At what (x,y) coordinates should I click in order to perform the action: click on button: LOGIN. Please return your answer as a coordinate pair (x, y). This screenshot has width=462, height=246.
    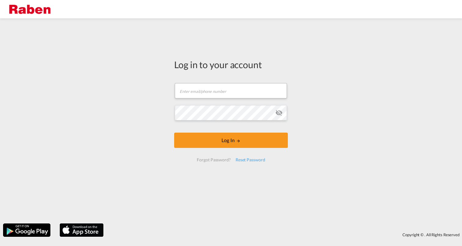
    Looking at the image, I should click on (231, 140).